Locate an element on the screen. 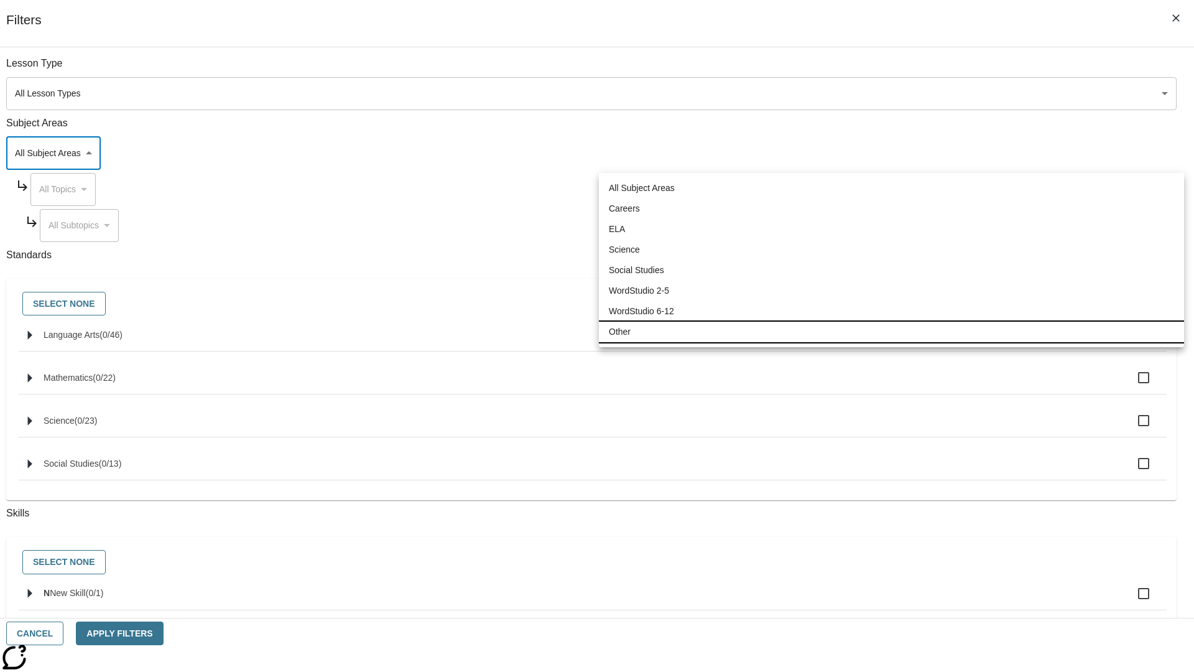 This screenshot has height=672, width=1194. ul: Select a Subject Area is located at coordinates (891, 260).